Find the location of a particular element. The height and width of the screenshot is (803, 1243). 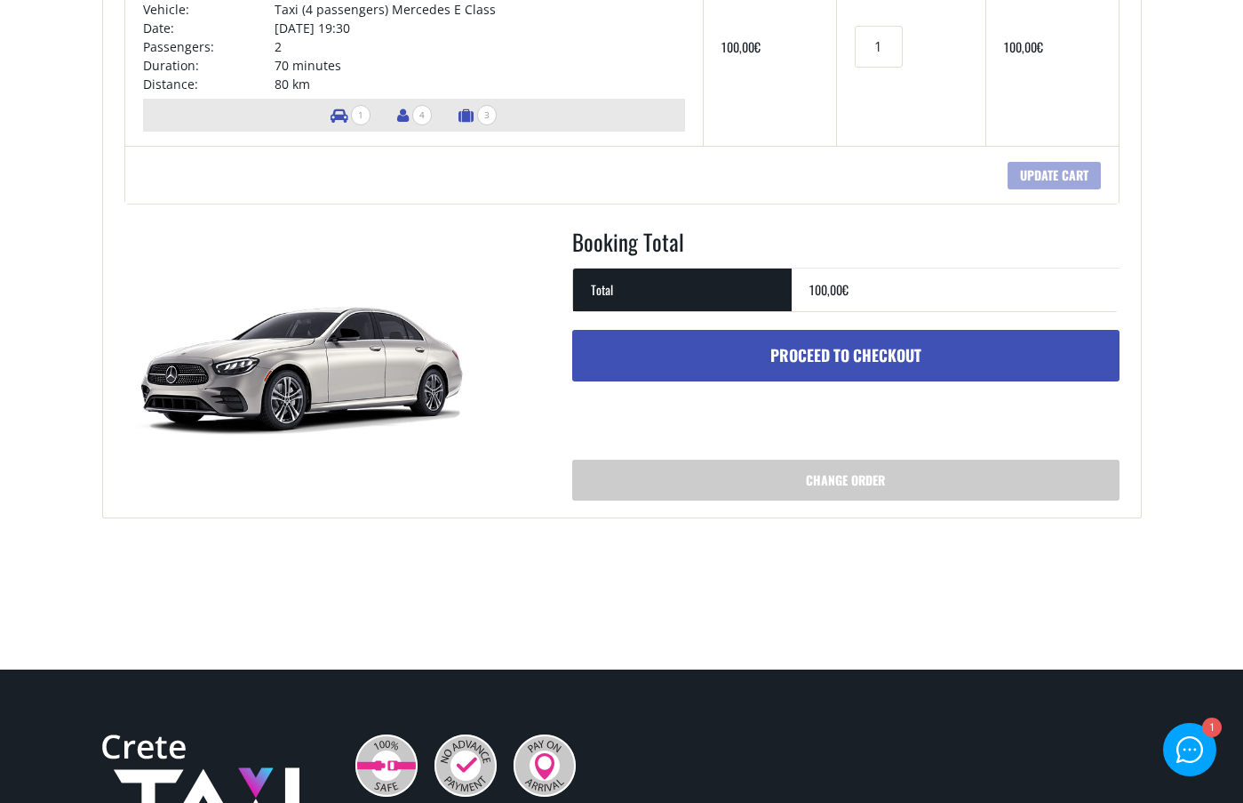

img: Taxi (4 passengers) Mercedes E Class is located at coordinates (302, 359).